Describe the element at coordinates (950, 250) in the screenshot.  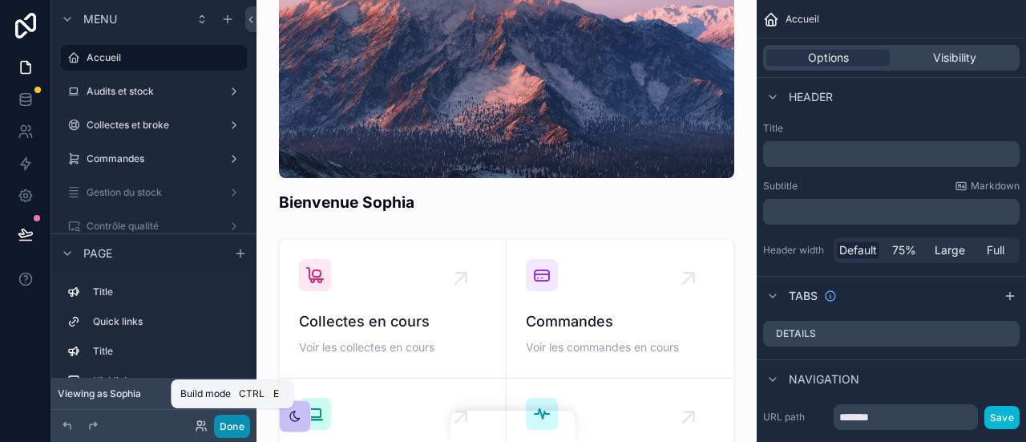
I see `span: Large` at that location.